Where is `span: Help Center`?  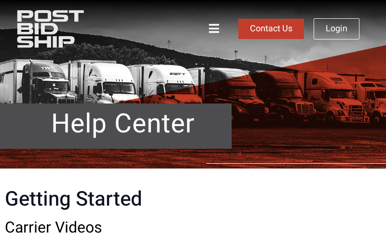 span: Help Center is located at coordinates (123, 124).